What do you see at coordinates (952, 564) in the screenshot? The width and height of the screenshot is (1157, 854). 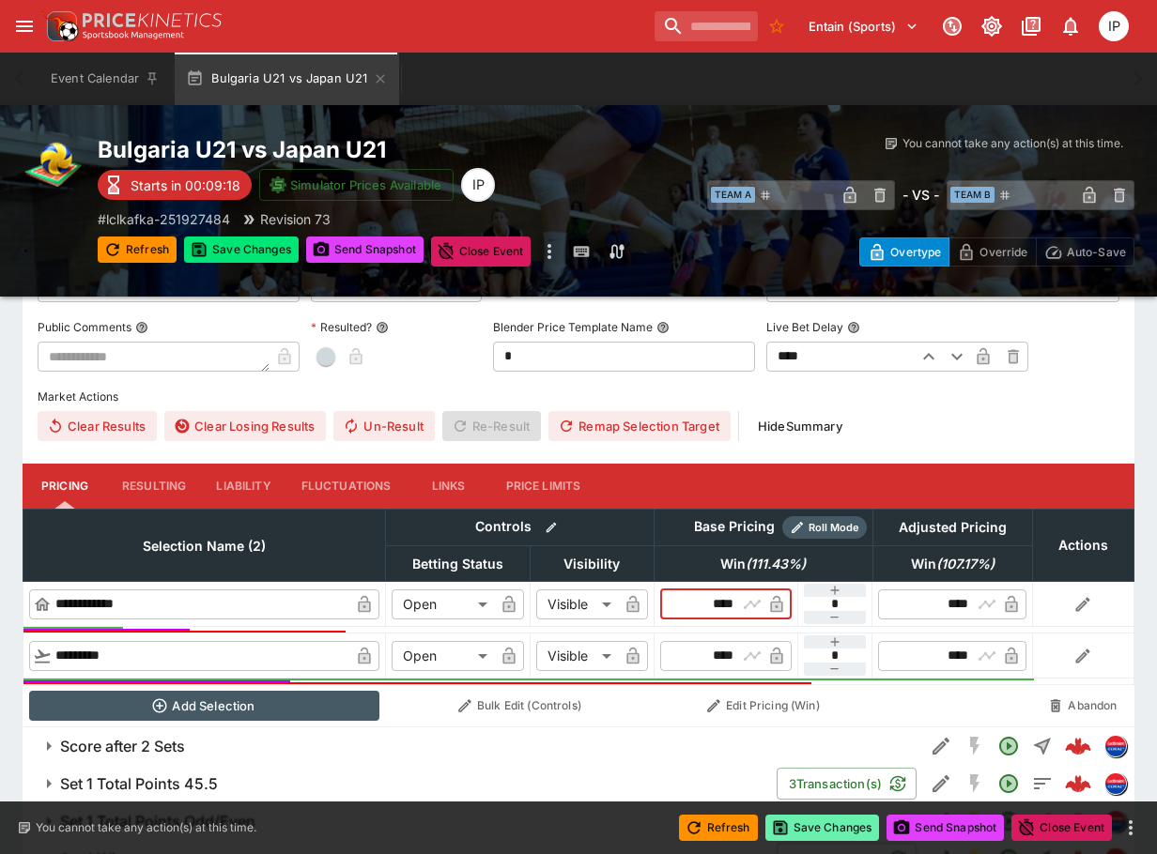 I see `span: Win(107.17%)` at bounding box center [952, 564].